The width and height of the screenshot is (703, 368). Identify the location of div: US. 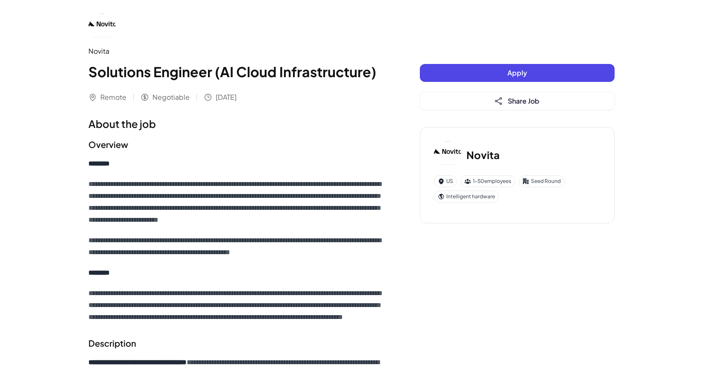
(445, 181).